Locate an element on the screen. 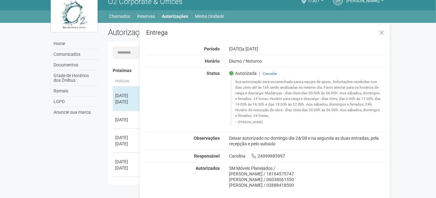 The image size is (436, 198). strong: Observações is located at coordinates (207, 138).